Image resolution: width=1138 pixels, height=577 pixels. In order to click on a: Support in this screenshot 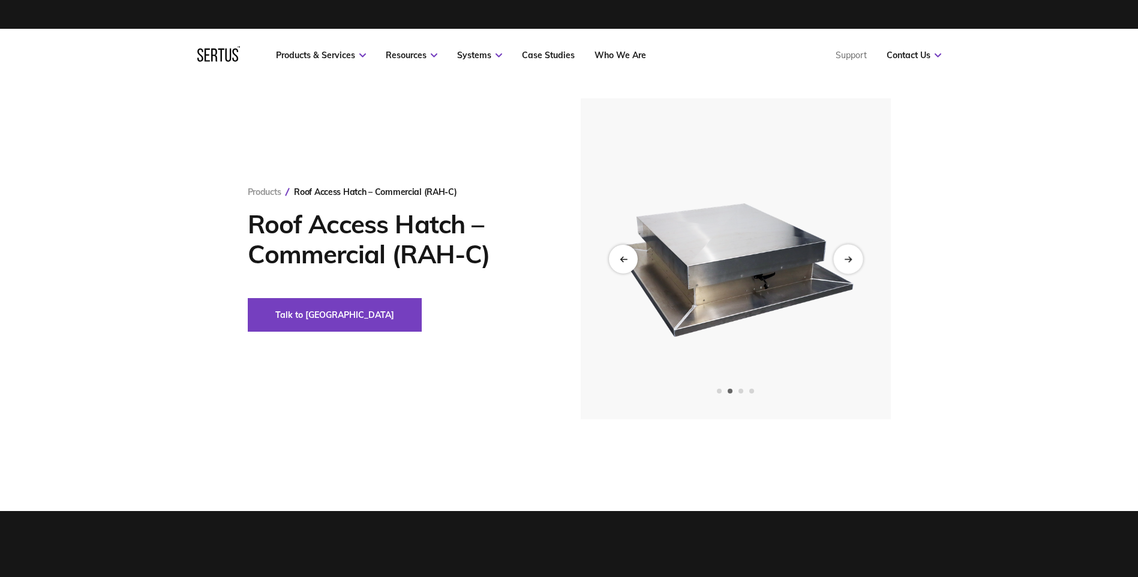, I will do `click(851, 55)`.